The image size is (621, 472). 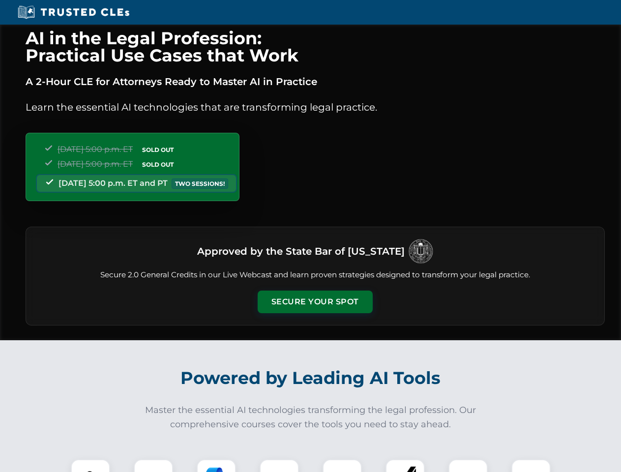 I want to click on h1: AI in the Legal Profession: Practical Use Cases that Work, so click(x=315, y=47).